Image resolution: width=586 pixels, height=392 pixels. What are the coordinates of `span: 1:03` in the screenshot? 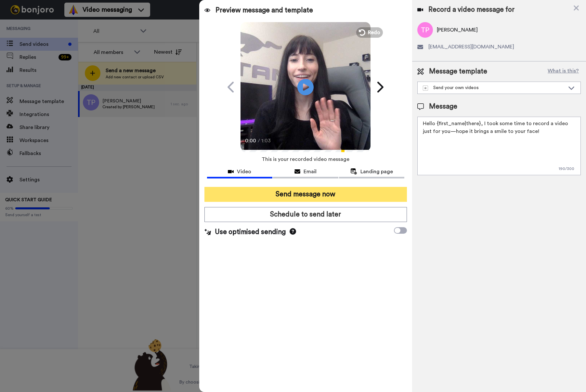 It's located at (267, 141).